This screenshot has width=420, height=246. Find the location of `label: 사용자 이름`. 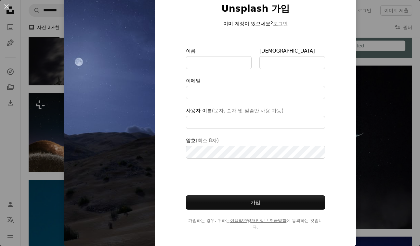

label: 사용자 이름 is located at coordinates (256, 118).